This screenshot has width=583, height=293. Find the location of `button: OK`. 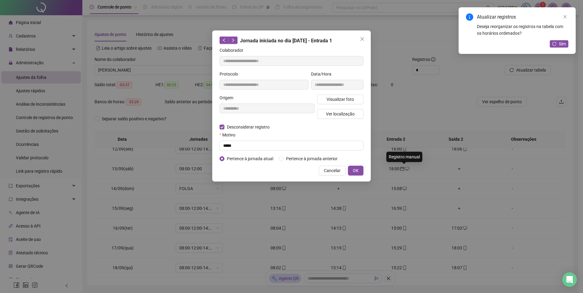

button: OK is located at coordinates (356, 171).